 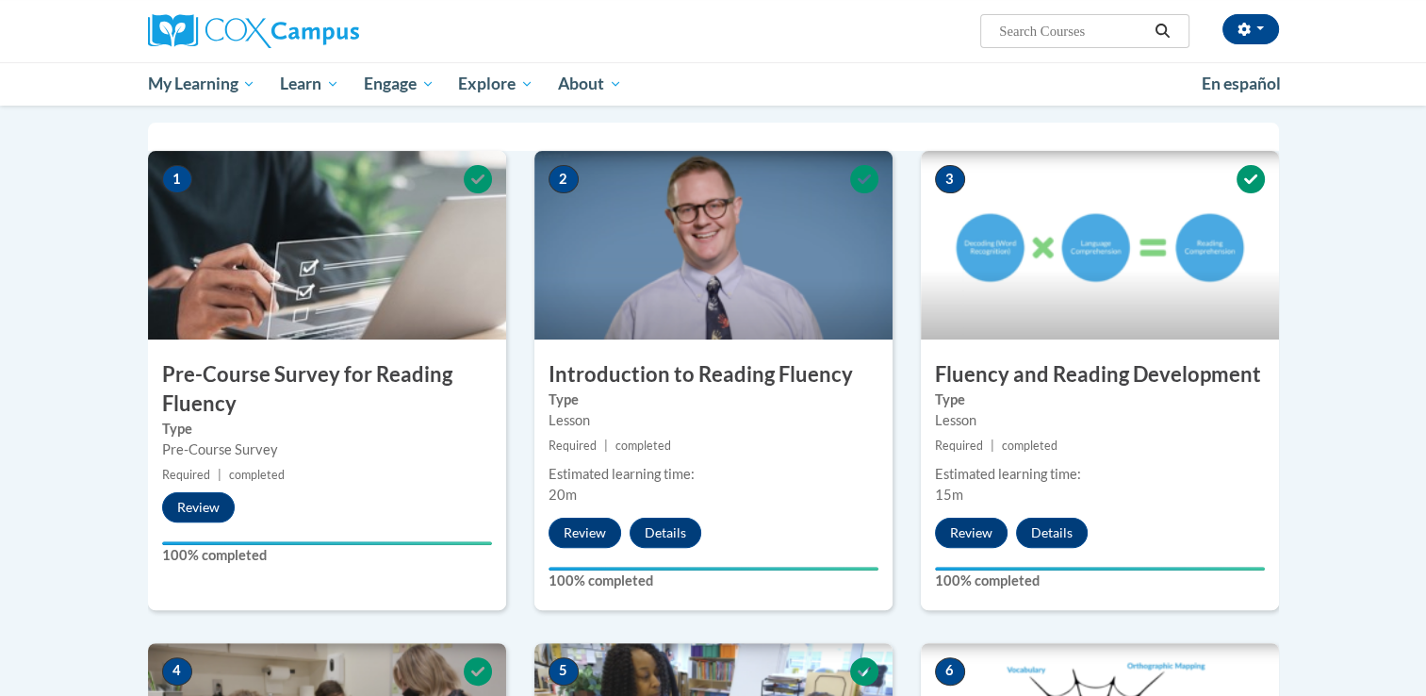 I want to click on span: Learn, so click(x=309, y=84).